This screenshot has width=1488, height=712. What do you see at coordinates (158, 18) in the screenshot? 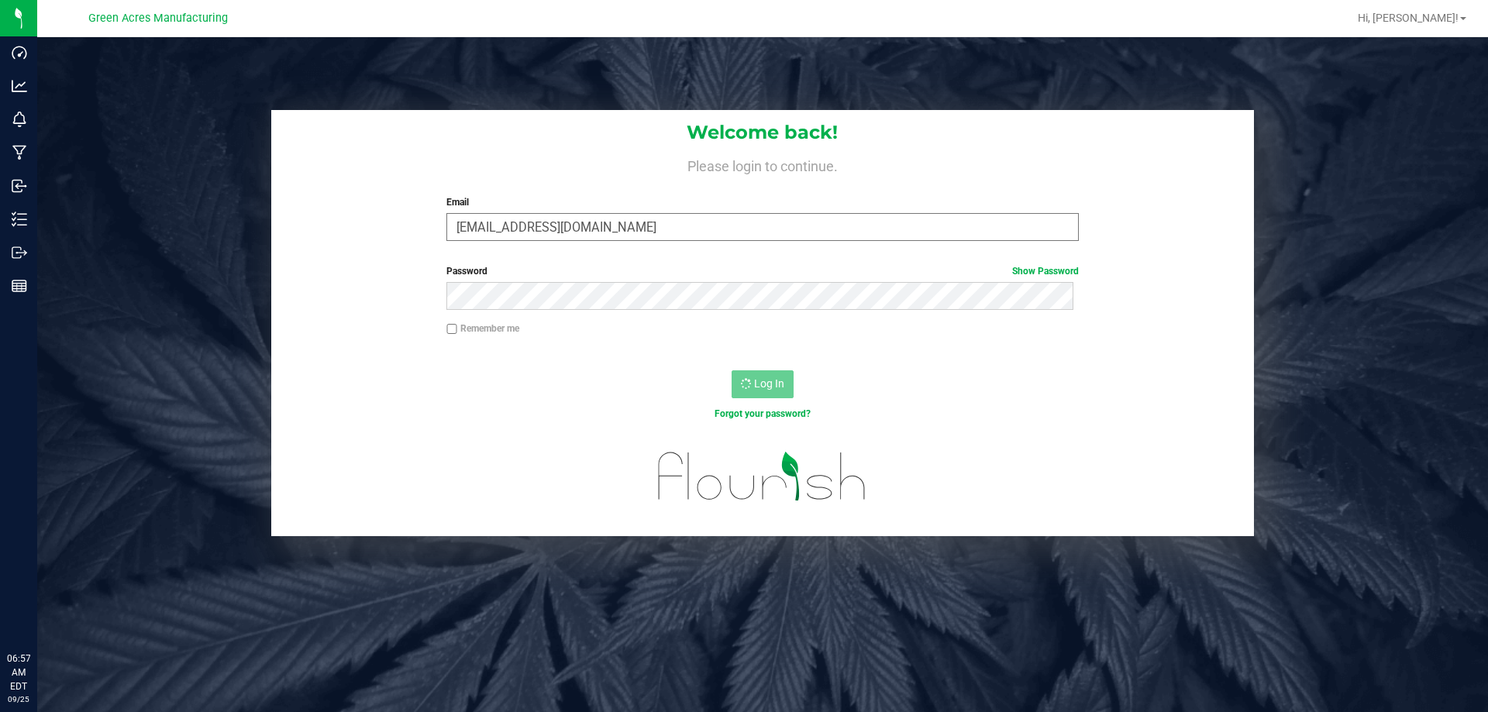
I see `span: Green Acres Manufacturing` at bounding box center [158, 18].